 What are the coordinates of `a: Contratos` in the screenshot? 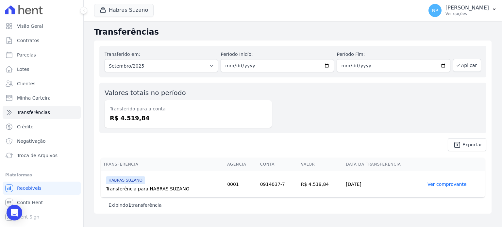 It's located at (42, 41).